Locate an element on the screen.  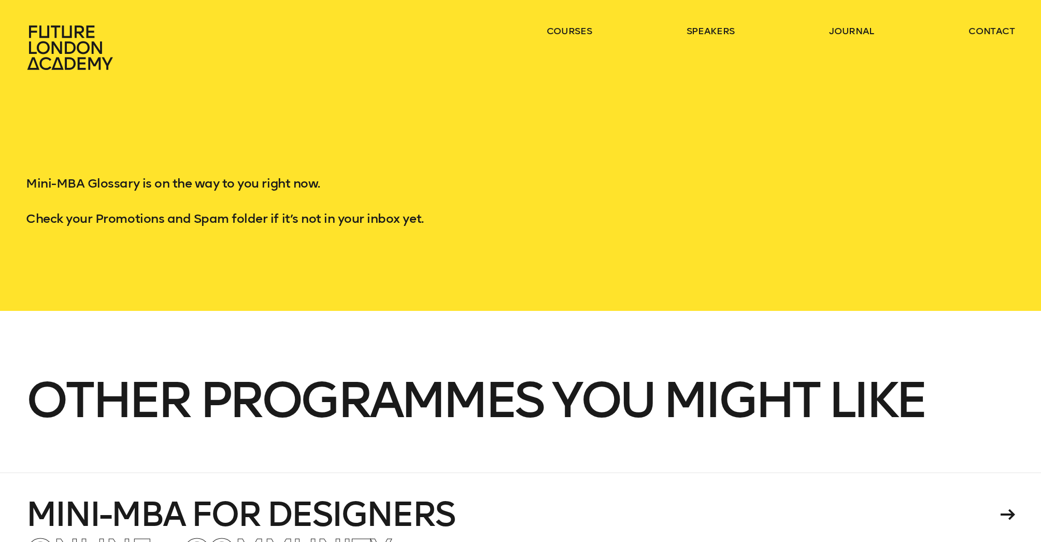
span: Other programmes you might like is located at coordinates (475, 400).